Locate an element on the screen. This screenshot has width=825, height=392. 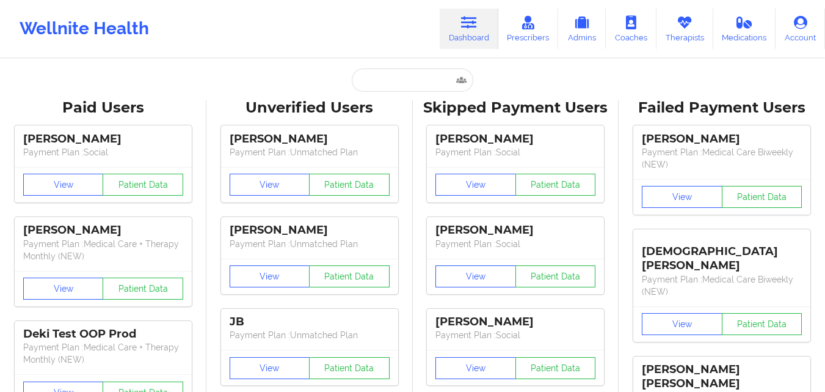
div: Failed Payment Users is located at coordinates (722, 108).